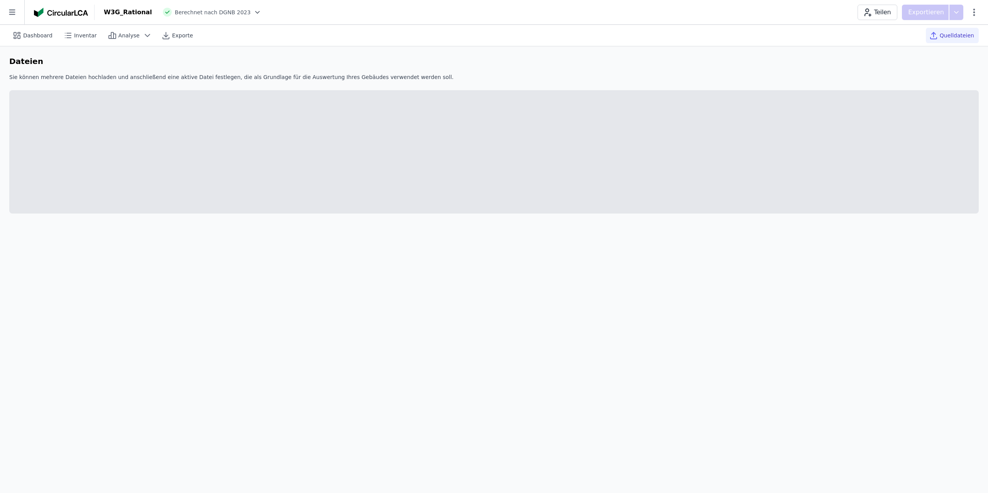  Describe the element at coordinates (956, 35) in the screenshot. I see `span: Quelldateien` at that location.